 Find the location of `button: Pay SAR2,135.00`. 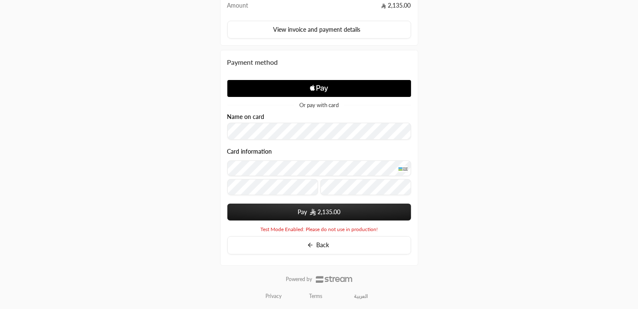

button: Pay SAR2,135.00 is located at coordinates (319, 212).